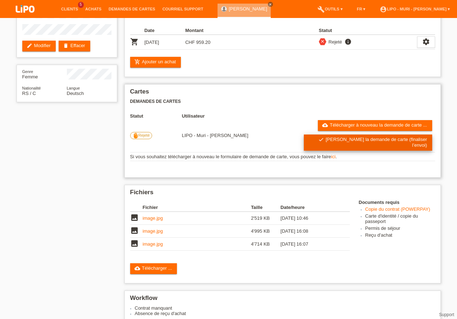 The image size is (457, 319). I want to click on td: 4'995 KB, so click(266, 231).